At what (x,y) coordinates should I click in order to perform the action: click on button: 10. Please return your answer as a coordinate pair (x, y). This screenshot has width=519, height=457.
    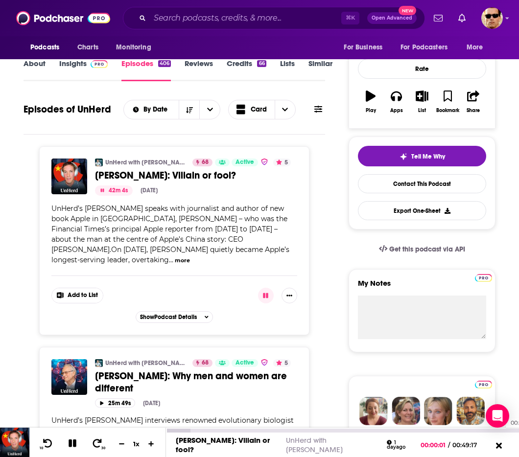
    Looking at the image, I should click on (47, 444).